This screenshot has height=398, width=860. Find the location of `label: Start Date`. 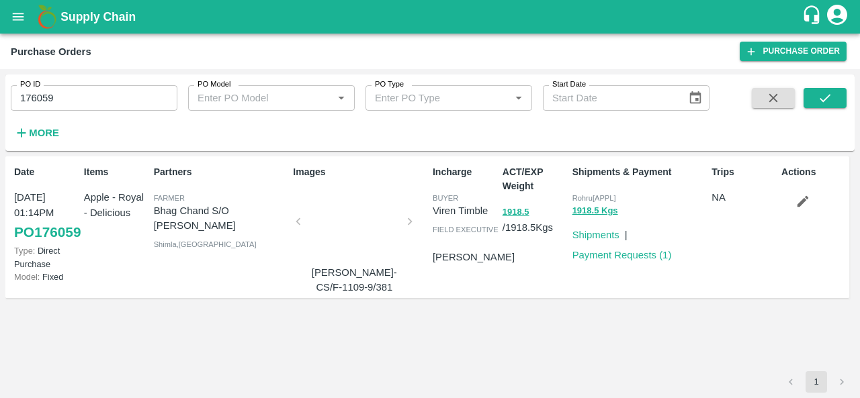

label: Start Date is located at coordinates (569, 85).